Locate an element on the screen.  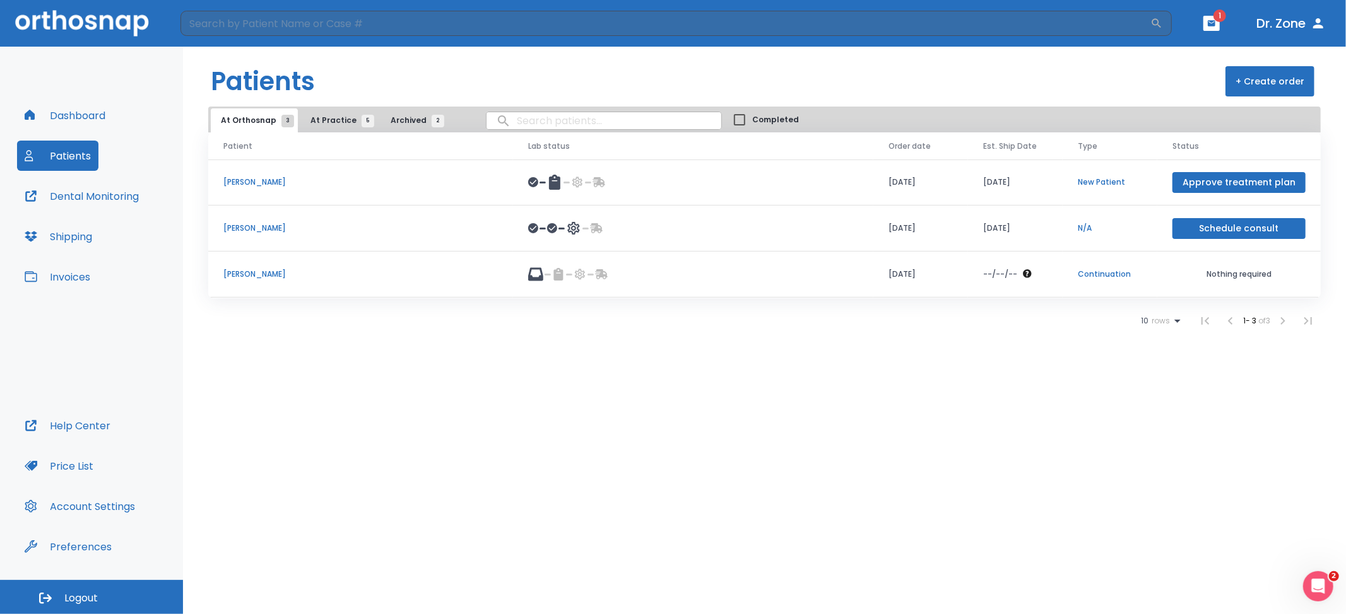
div: tabs is located at coordinates (331, 121).